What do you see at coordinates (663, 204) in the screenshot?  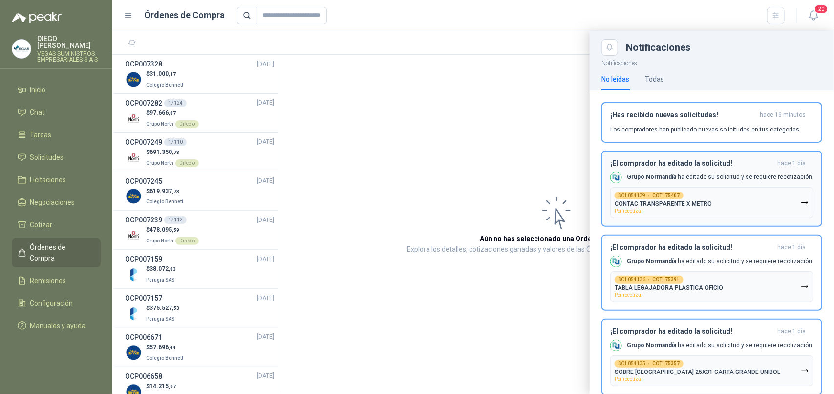 I see `p: CONTAC TRANSPARENTE X METRO` at bounding box center [663, 204].